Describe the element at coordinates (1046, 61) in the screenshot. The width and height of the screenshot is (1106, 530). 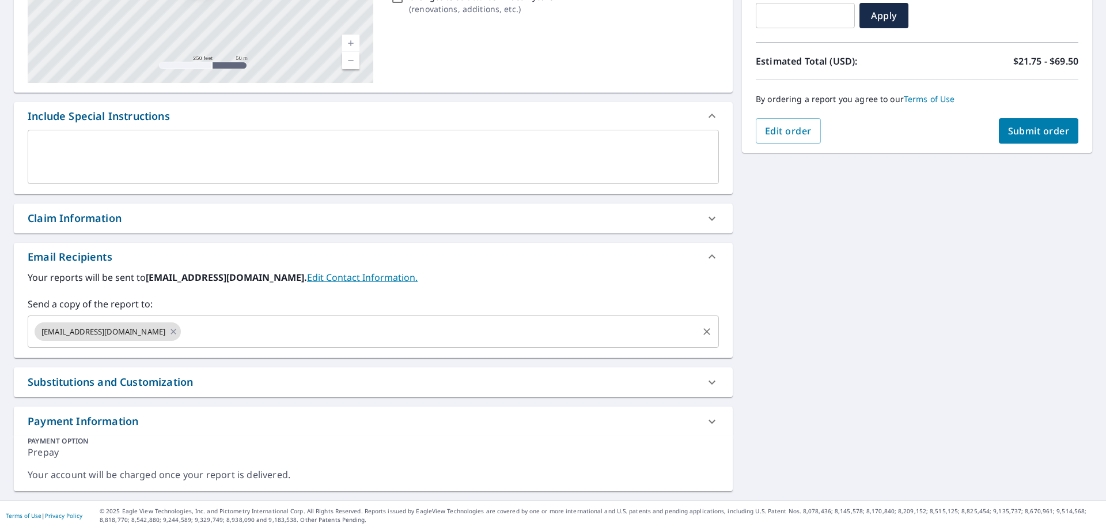
I see `p: $21.75 - $69.50` at that location.